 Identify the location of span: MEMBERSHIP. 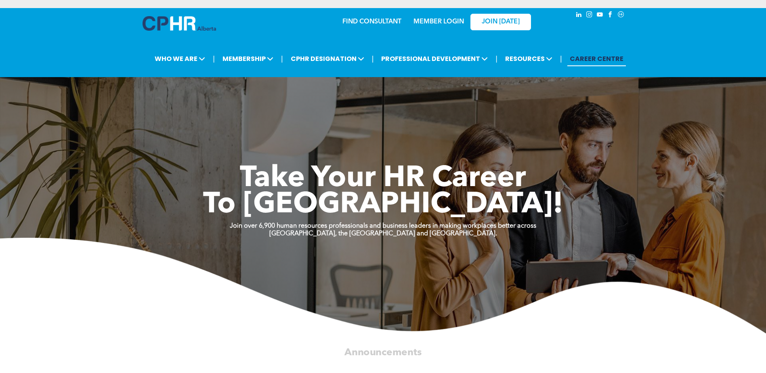
(248, 59).